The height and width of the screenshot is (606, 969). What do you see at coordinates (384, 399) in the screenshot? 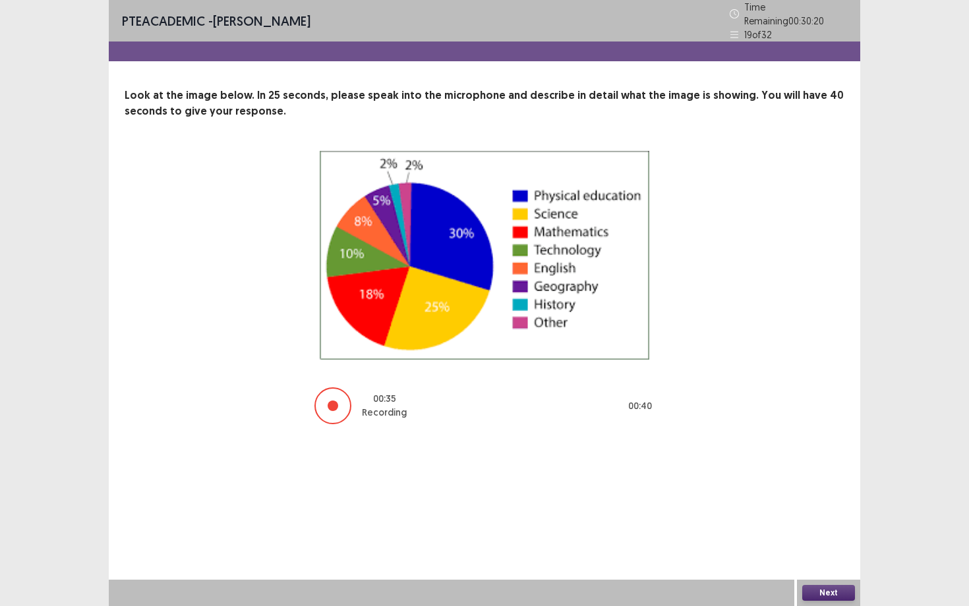
I see `p: 00 : 35` at bounding box center [384, 399].